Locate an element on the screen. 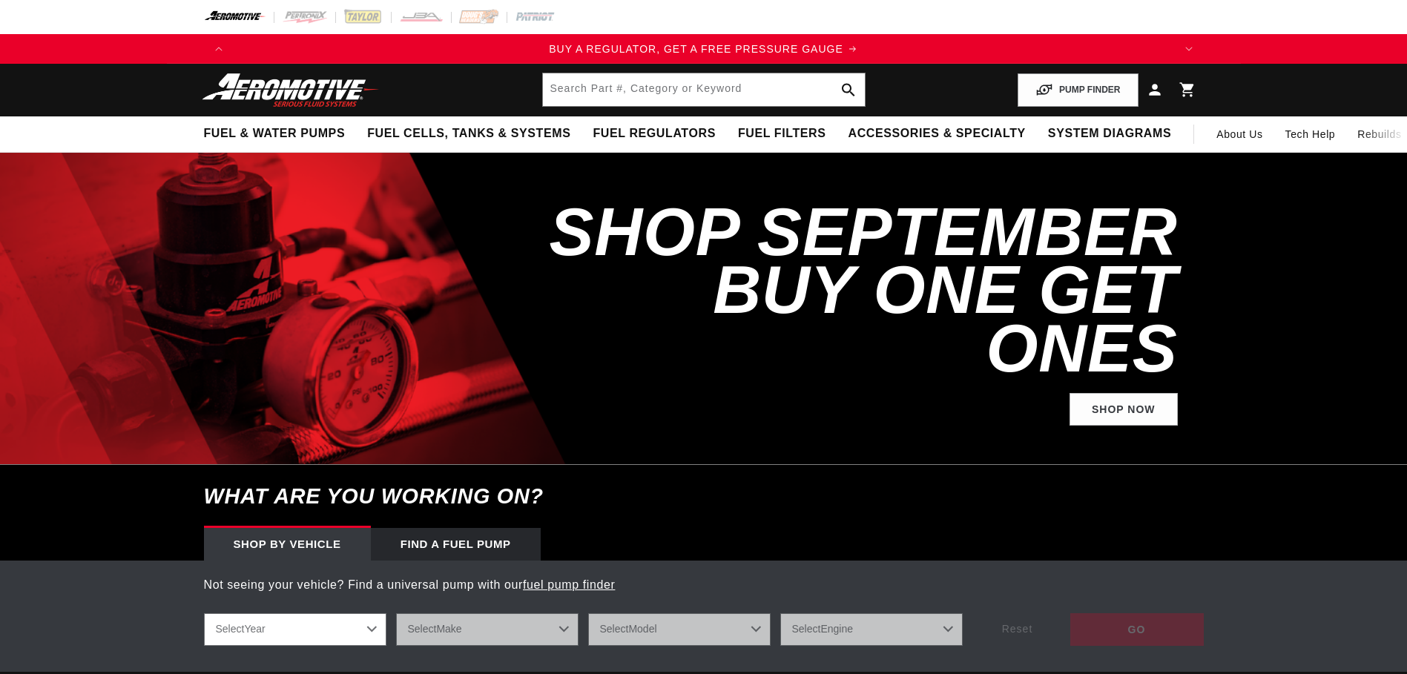  span: System Diagrams is located at coordinates (1109, 133).